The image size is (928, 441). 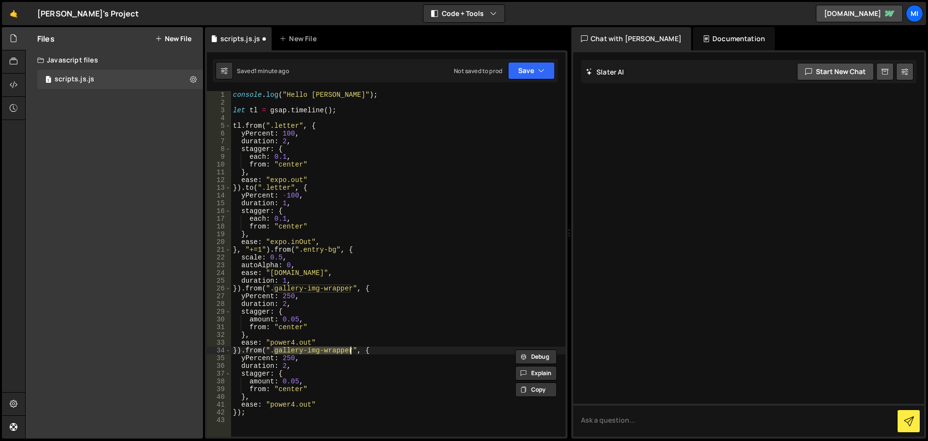 What do you see at coordinates (536, 389) in the screenshot?
I see `button: Copy` at bounding box center [536, 389].